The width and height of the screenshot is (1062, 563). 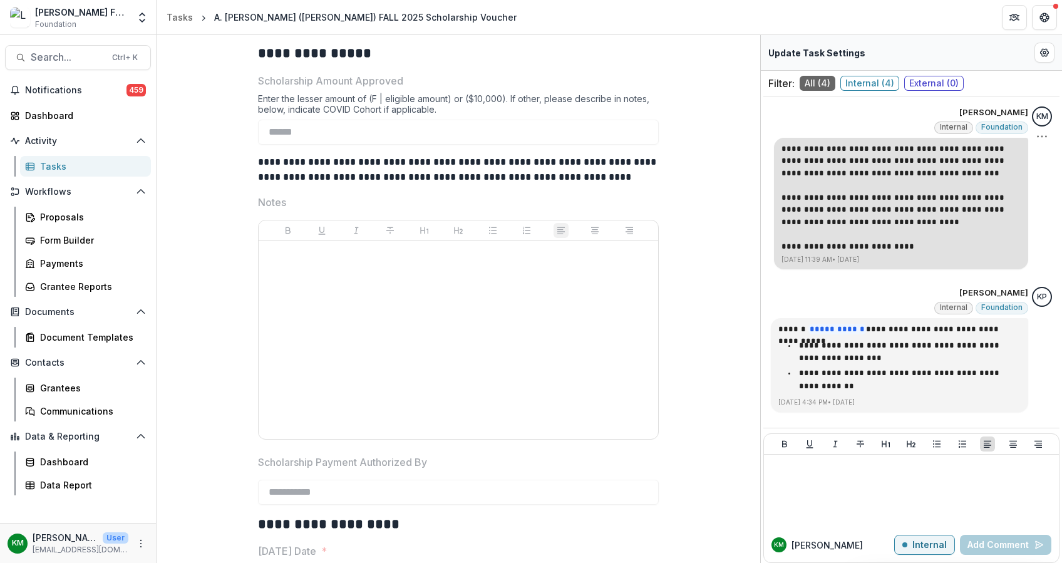 What do you see at coordinates (90, 388) in the screenshot?
I see `div: Grantees` at bounding box center [90, 388].